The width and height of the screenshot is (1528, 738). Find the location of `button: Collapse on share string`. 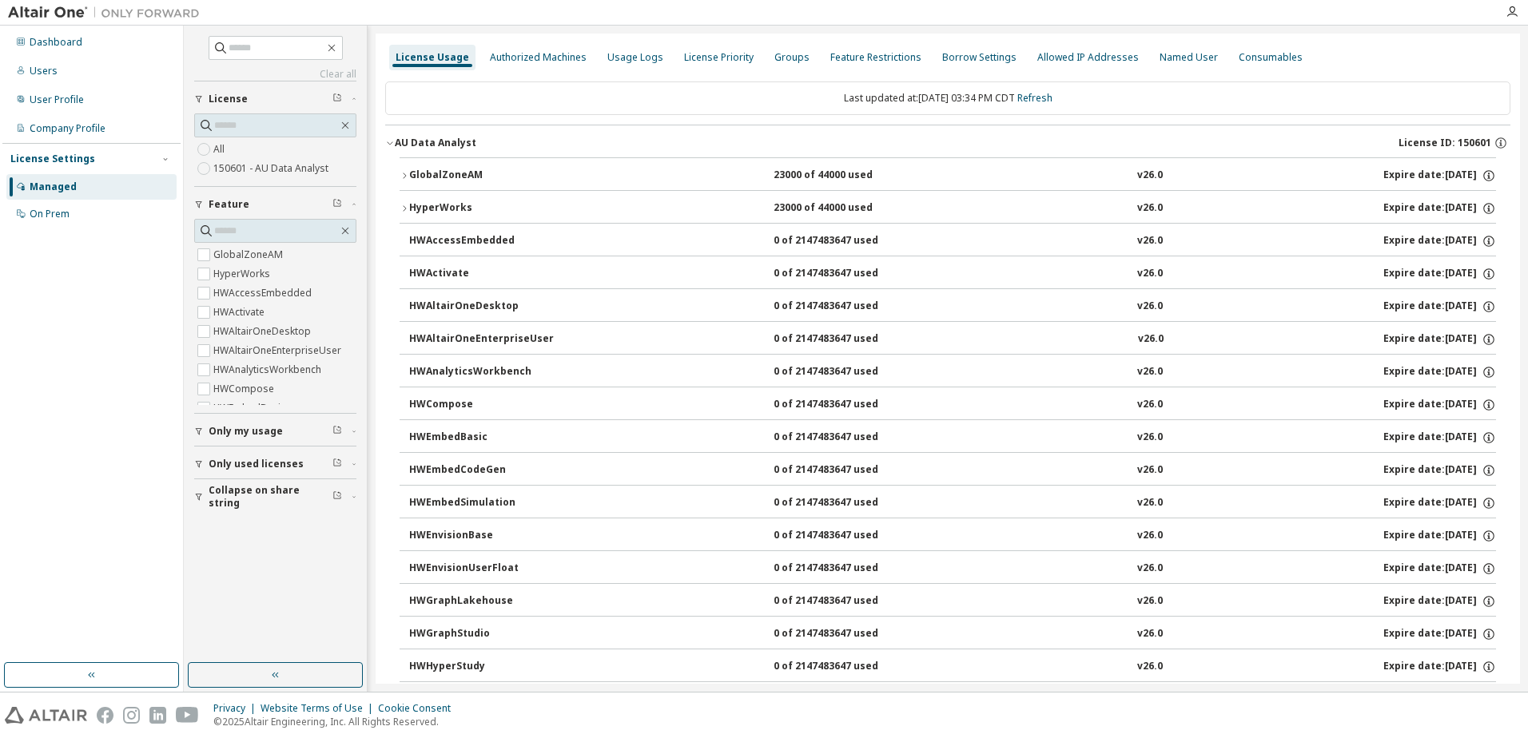

button: Collapse on share string is located at coordinates (275, 497).